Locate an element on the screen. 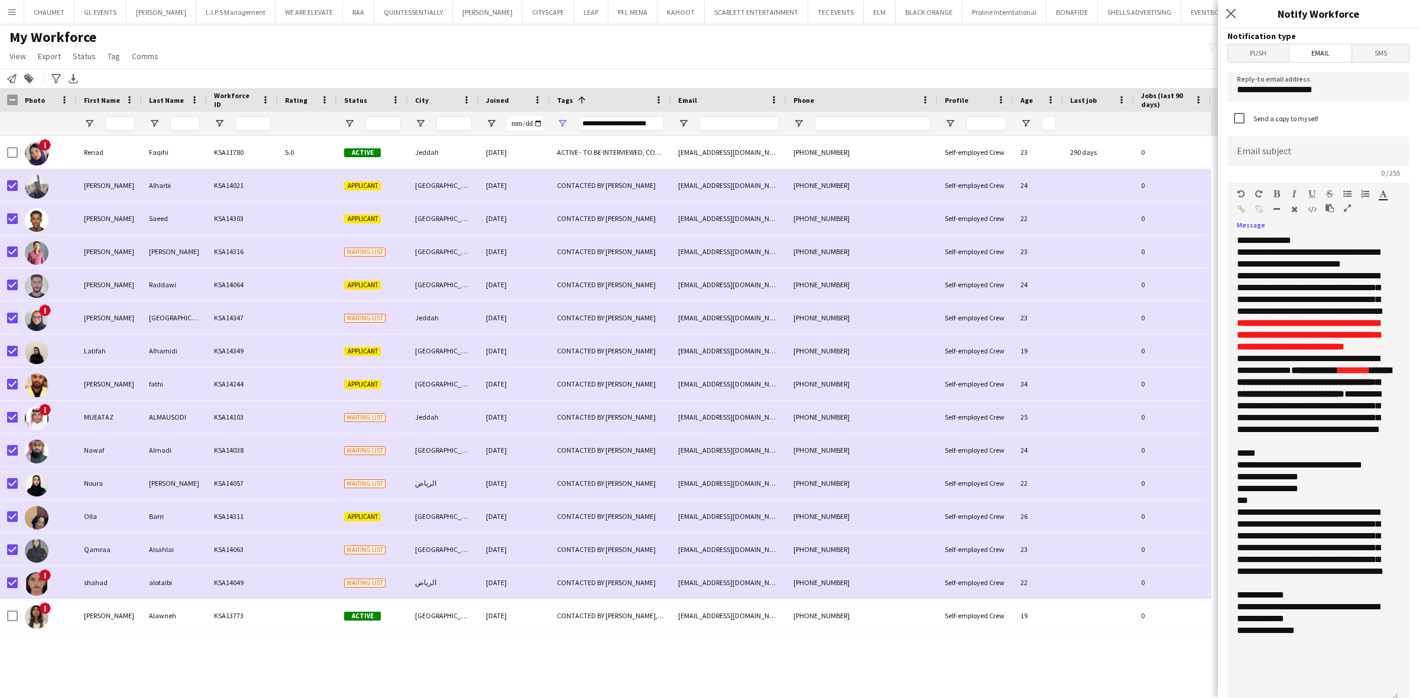 The width and height of the screenshot is (1419, 698). app-action-btn: Advanced filters is located at coordinates (56, 79).